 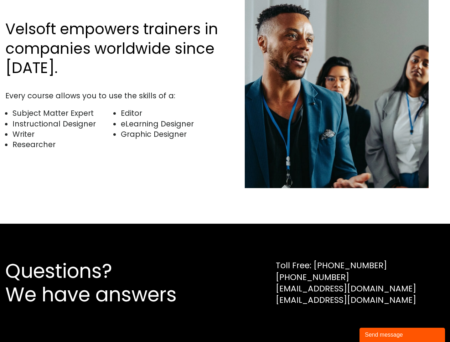 I want to click on li: Instructional Designer, so click(x=63, y=124).